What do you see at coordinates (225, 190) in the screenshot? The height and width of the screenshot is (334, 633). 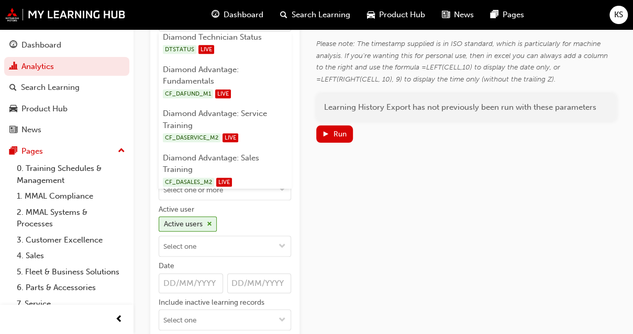 I see `input: Verb TypesCREDITcross-iconPASScross-icontoggle menu` at bounding box center [225, 190].